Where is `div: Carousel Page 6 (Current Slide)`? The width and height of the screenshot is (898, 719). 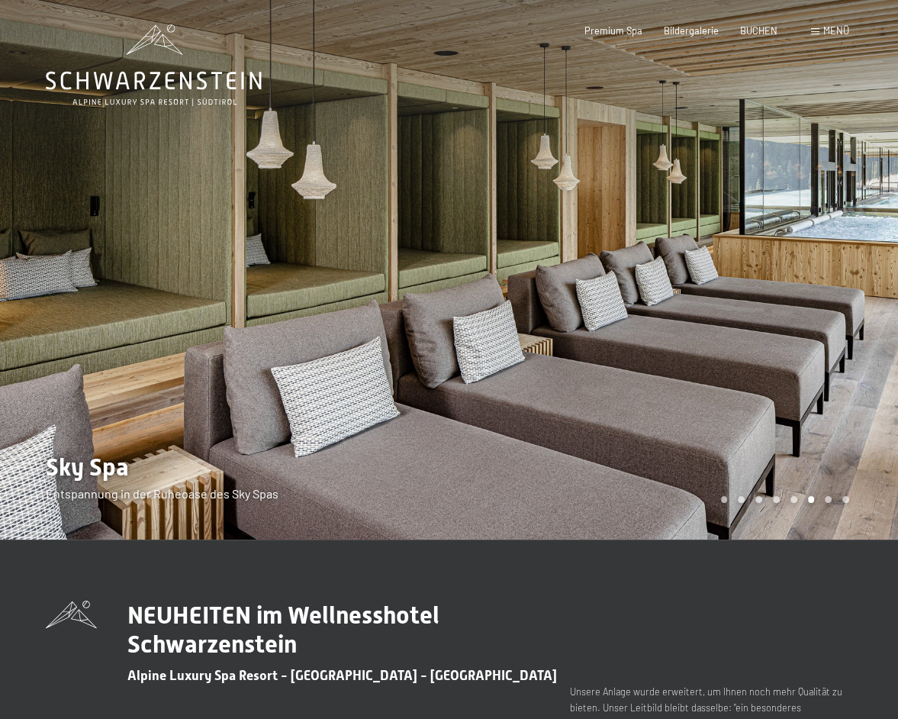
div: Carousel Page 6 (Current Slide) is located at coordinates (811, 499).